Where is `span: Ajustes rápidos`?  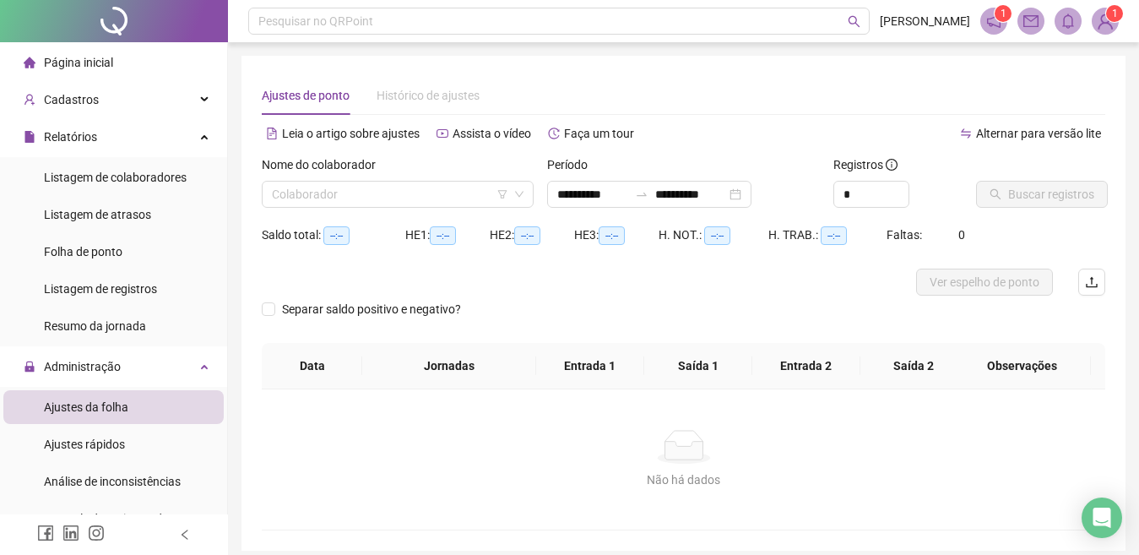
span: Ajustes rápidos is located at coordinates (84, 444).